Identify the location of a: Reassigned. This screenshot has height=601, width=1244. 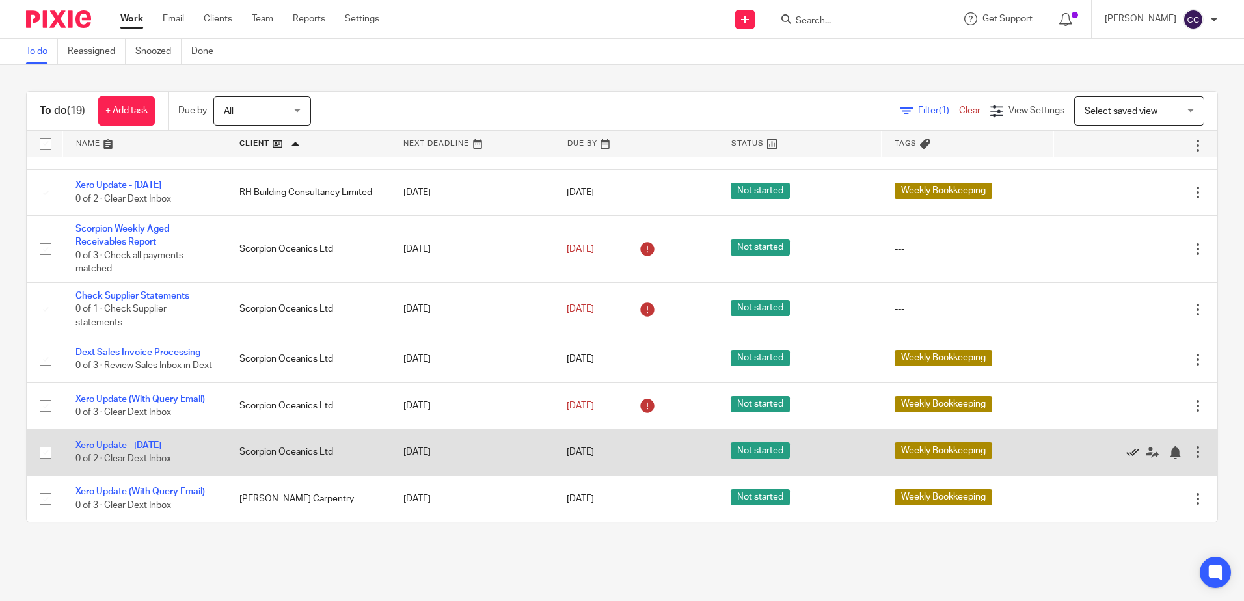
(96, 51).